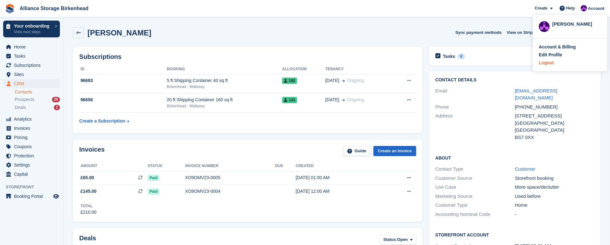  Describe the element at coordinates (570, 8) in the screenshot. I see `span: Help` at that location.